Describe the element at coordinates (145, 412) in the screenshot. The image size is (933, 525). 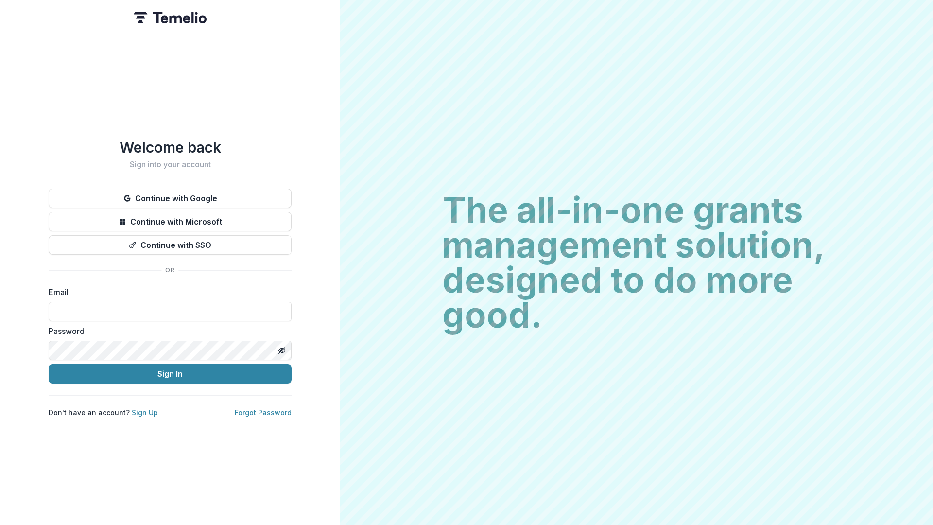
I see `a: Sign Up` at that location.